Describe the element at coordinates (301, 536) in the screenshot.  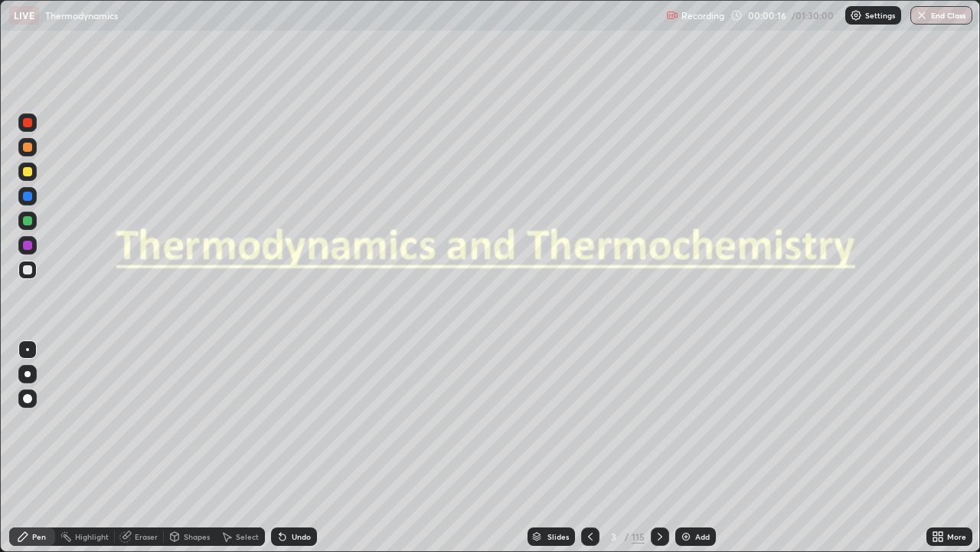
I see `div: Undo` at that location.